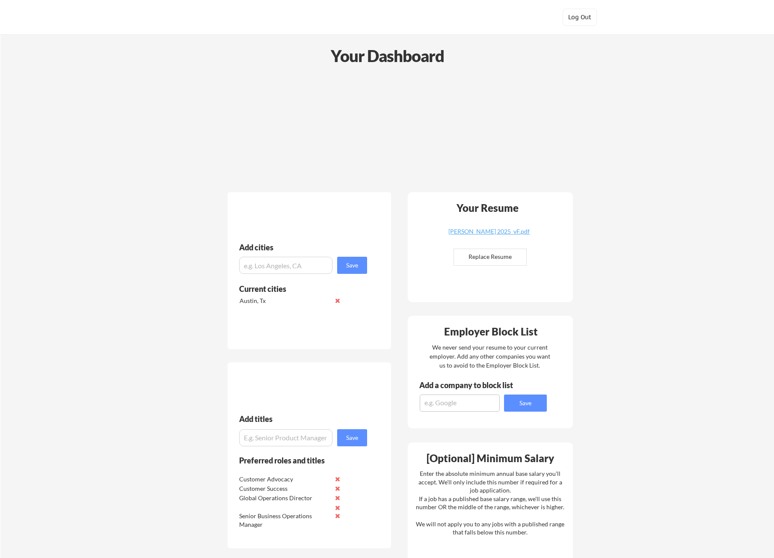  Describe the element at coordinates (284, 520) in the screenshot. I see `div: Senior Business Operations Manager` at that location.